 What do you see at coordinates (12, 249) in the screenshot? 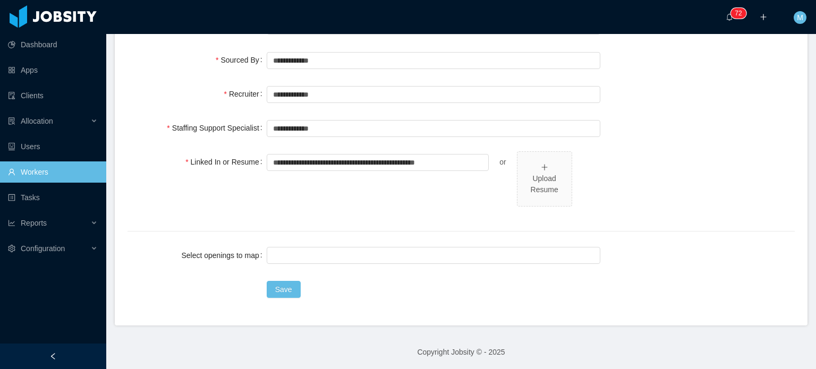
I see `i: icon: setting` at bounding box center [12, 249].